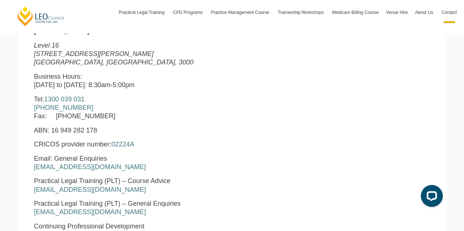 This screenshot has height=231, width=464. I want to click on a: Practice Management Course, so click(241, 12).